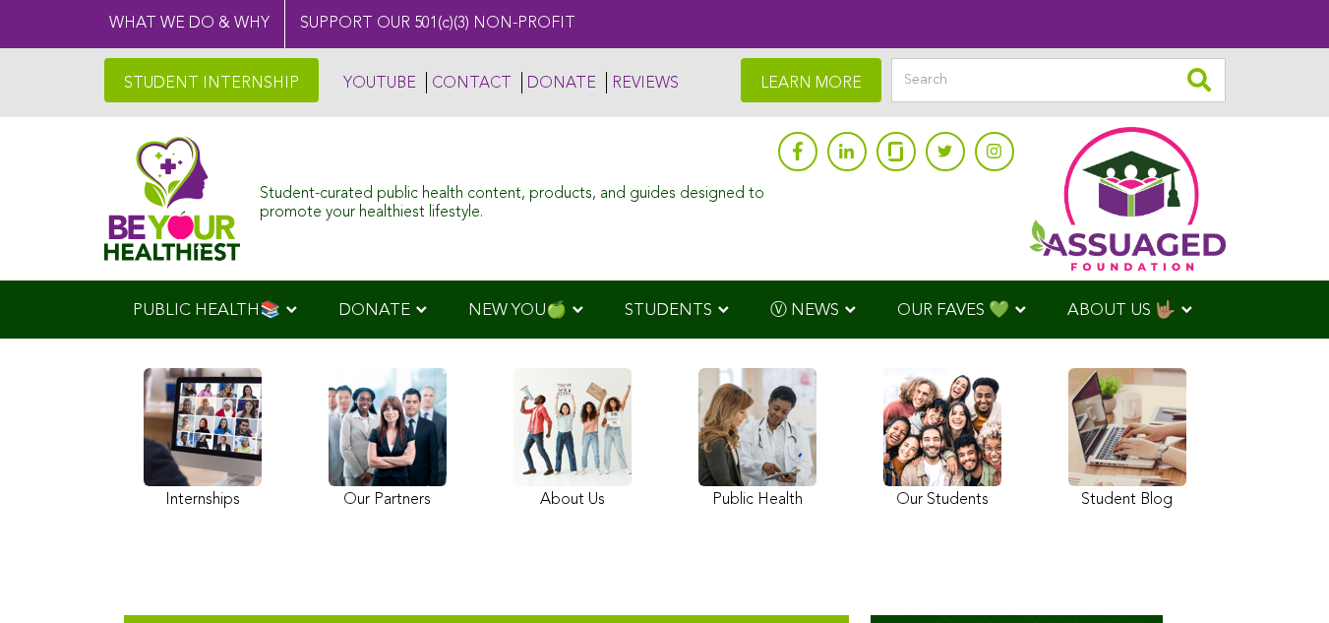 The width and height of the screenshot is (1329, 623). I want to click on a: DONATE, so click(559, 83).